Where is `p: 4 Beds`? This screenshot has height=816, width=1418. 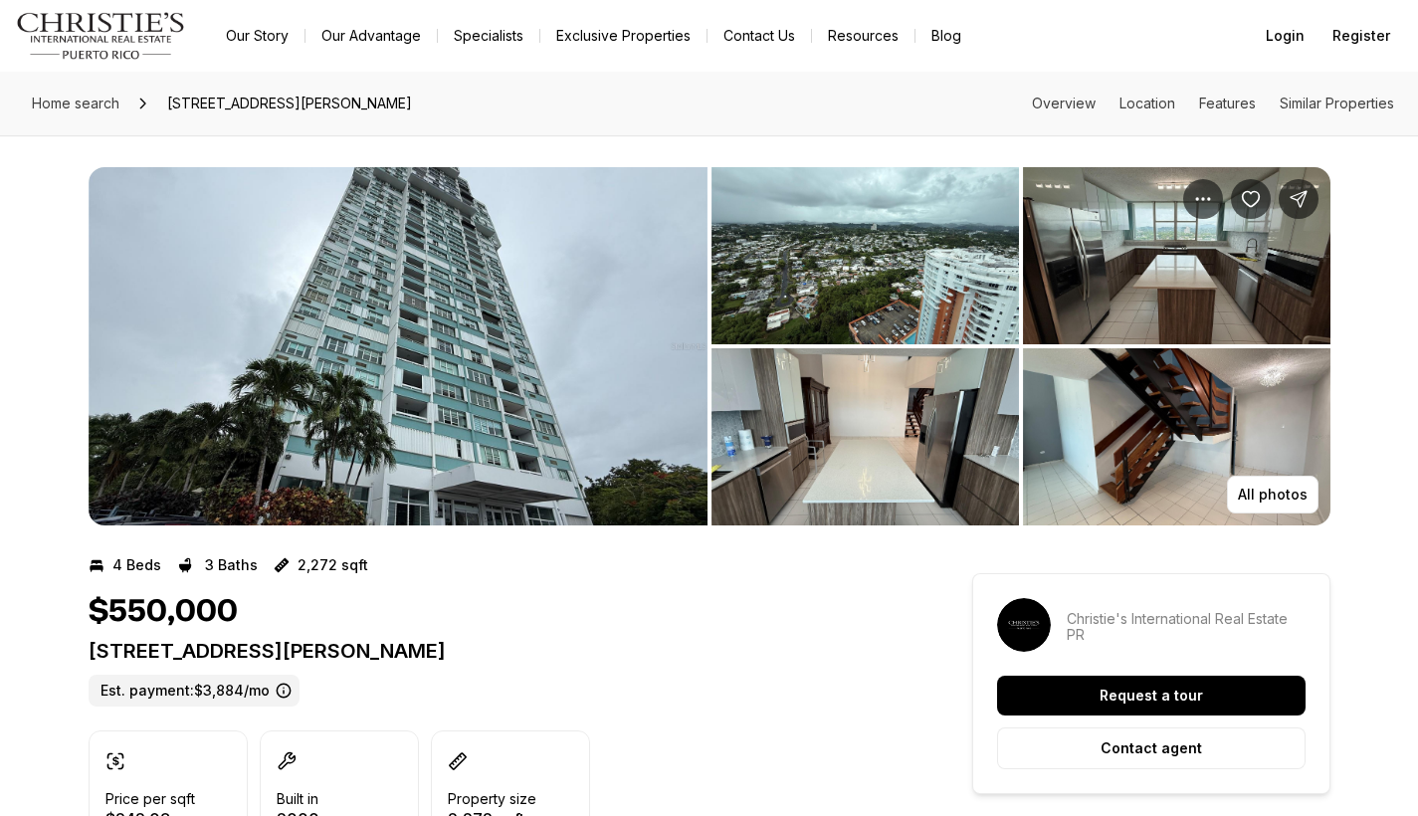 p: 4 Beds is located at coordinates (136, 565).